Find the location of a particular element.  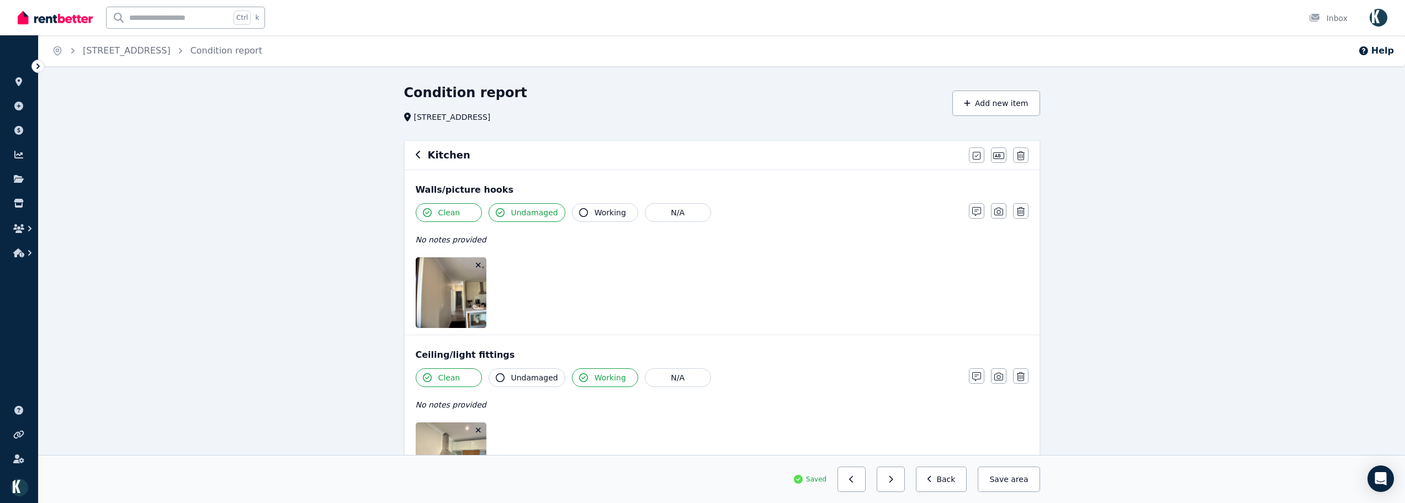

div: Inbox is located at coordinates (1328, 18).